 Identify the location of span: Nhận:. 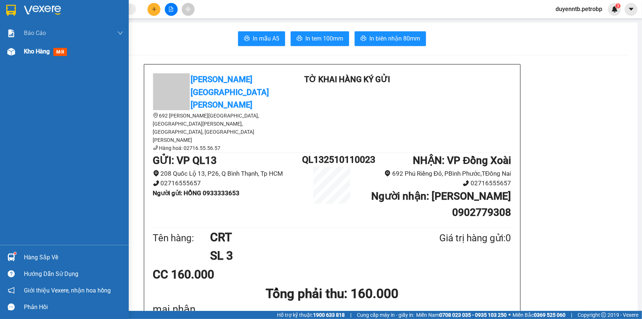
(66, 11).